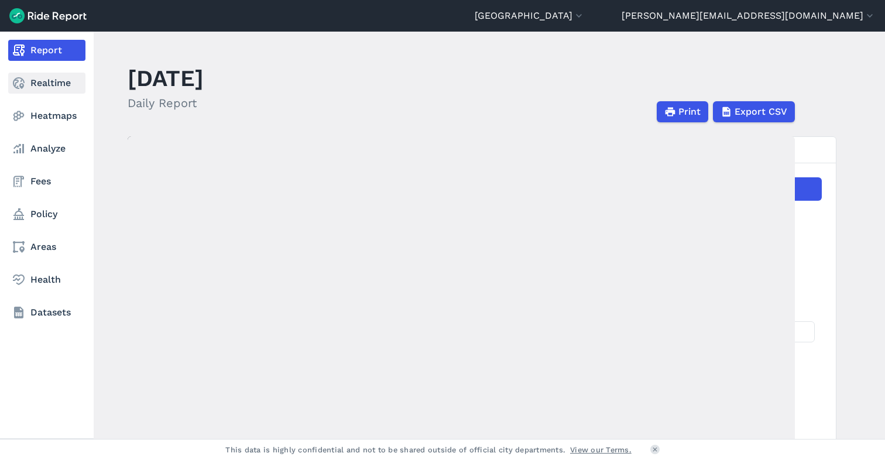 This screenshot has width=885, height=460. Describe the element at coordinates (47, 280) in the screenshot. I see `a: Health` at that location.